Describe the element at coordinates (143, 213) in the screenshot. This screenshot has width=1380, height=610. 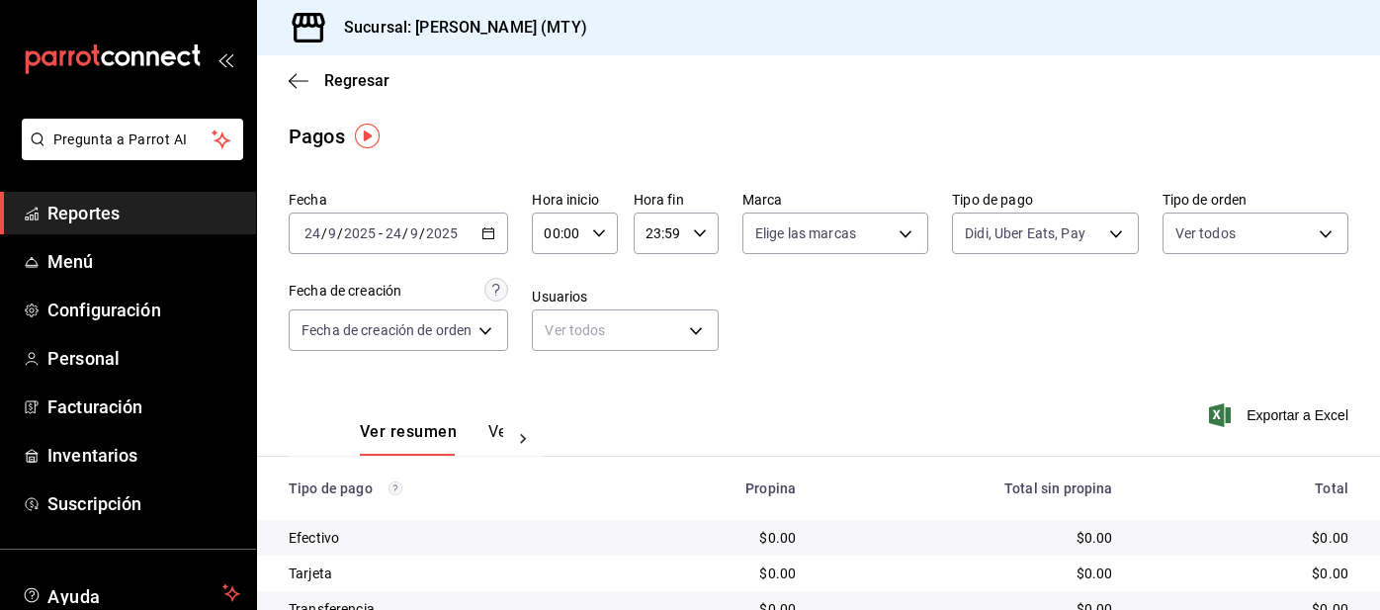
I see `span: Reportes` at that location.